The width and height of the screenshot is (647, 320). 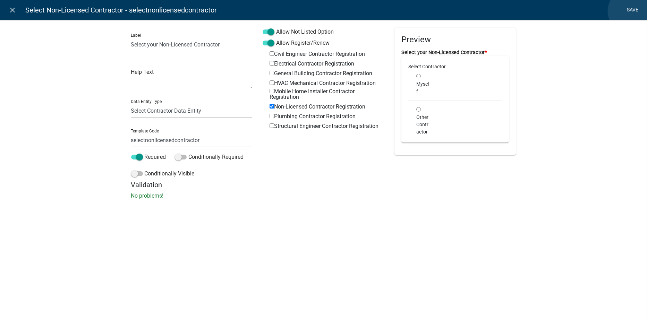 I want to click on input: Structural Engineer Contractor Registration, so click(x=272, y=126).